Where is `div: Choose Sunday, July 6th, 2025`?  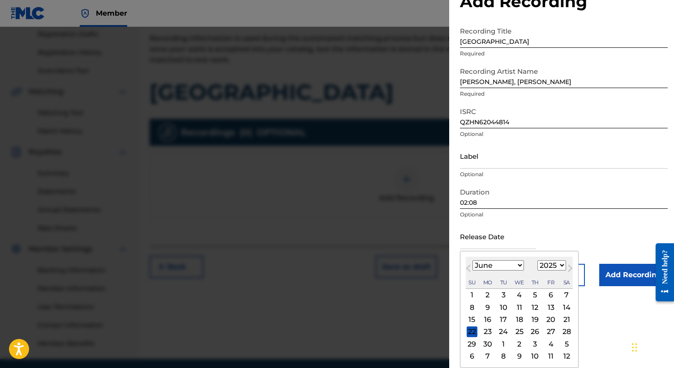 div: Choose Sunday, July 6th, 2025 is located at coordinates (472, 357).